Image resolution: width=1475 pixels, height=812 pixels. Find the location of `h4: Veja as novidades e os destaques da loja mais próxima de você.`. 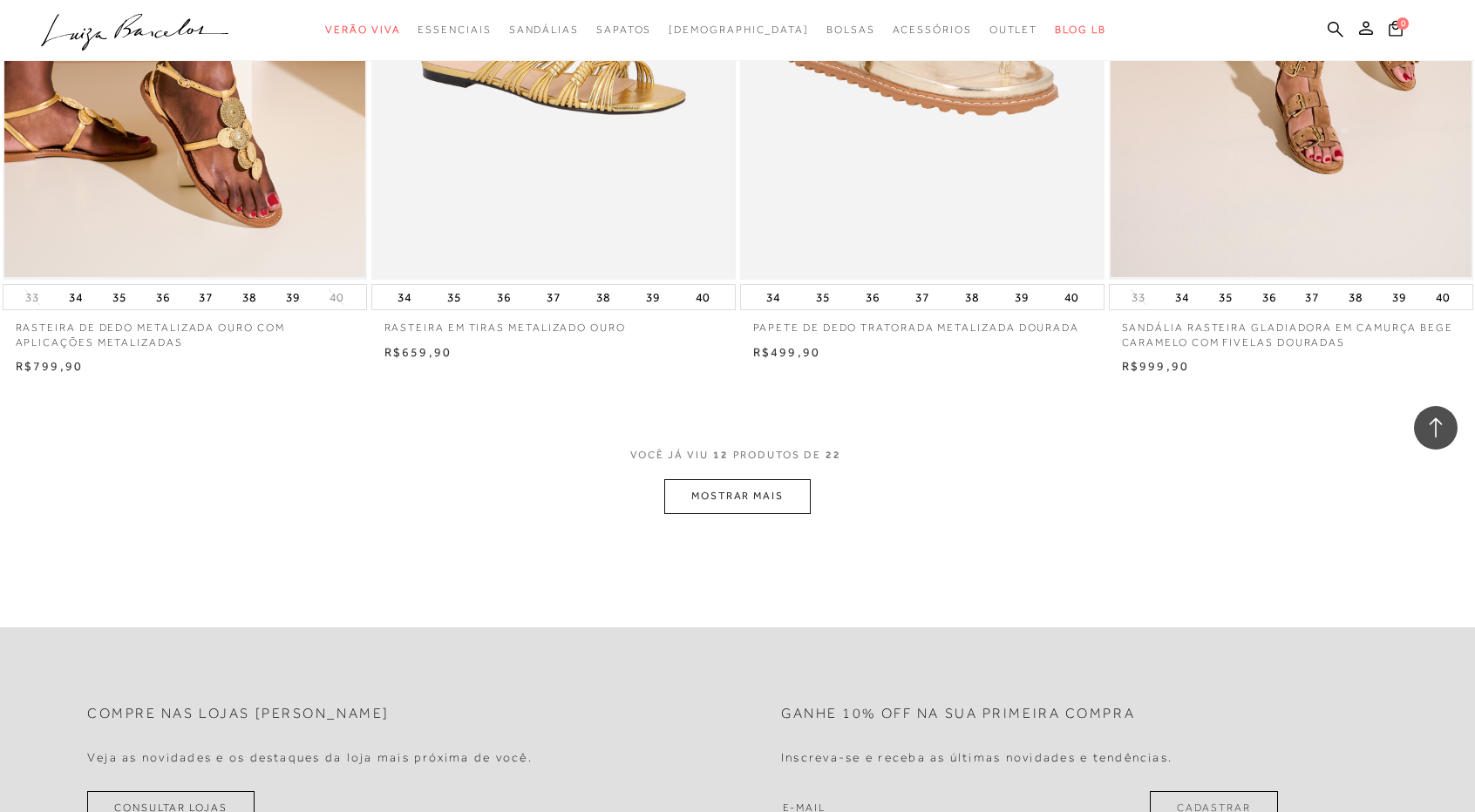

h4: Veja as novidades e os destaques da loja mais próxima de você. is located at coordinates (310, 758).